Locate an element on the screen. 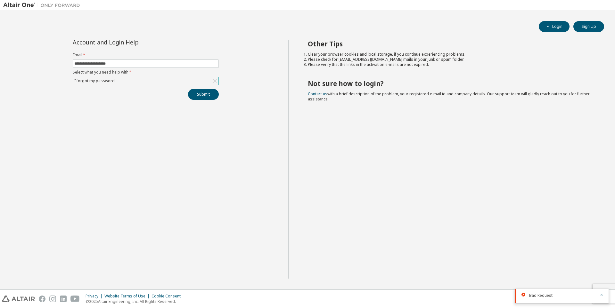  span: Bad Request is located at coordinates (540, 296).